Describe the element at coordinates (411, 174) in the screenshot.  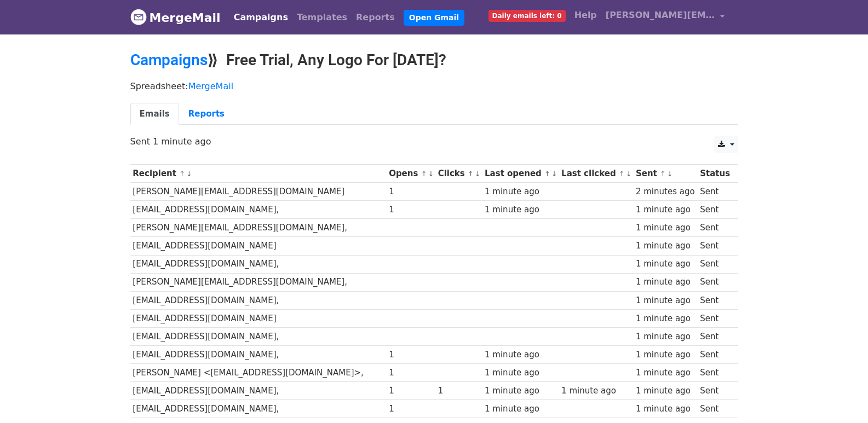
I see `th: Opens` at that location.